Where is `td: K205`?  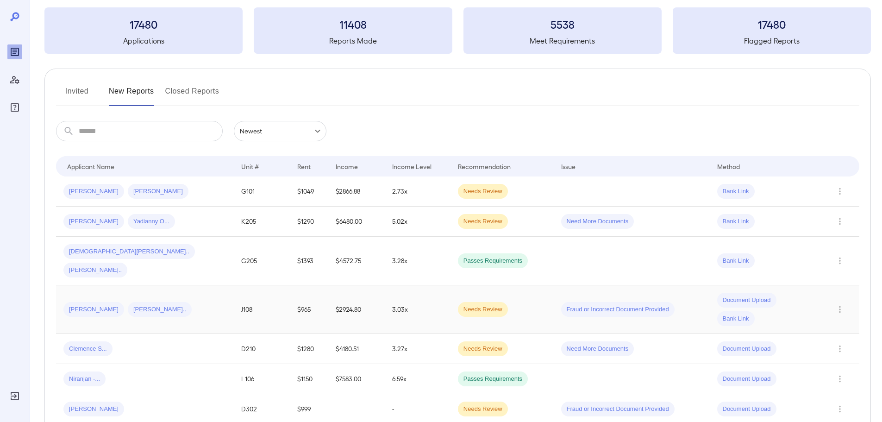 td: K205 is located at coordinates (262, 221).